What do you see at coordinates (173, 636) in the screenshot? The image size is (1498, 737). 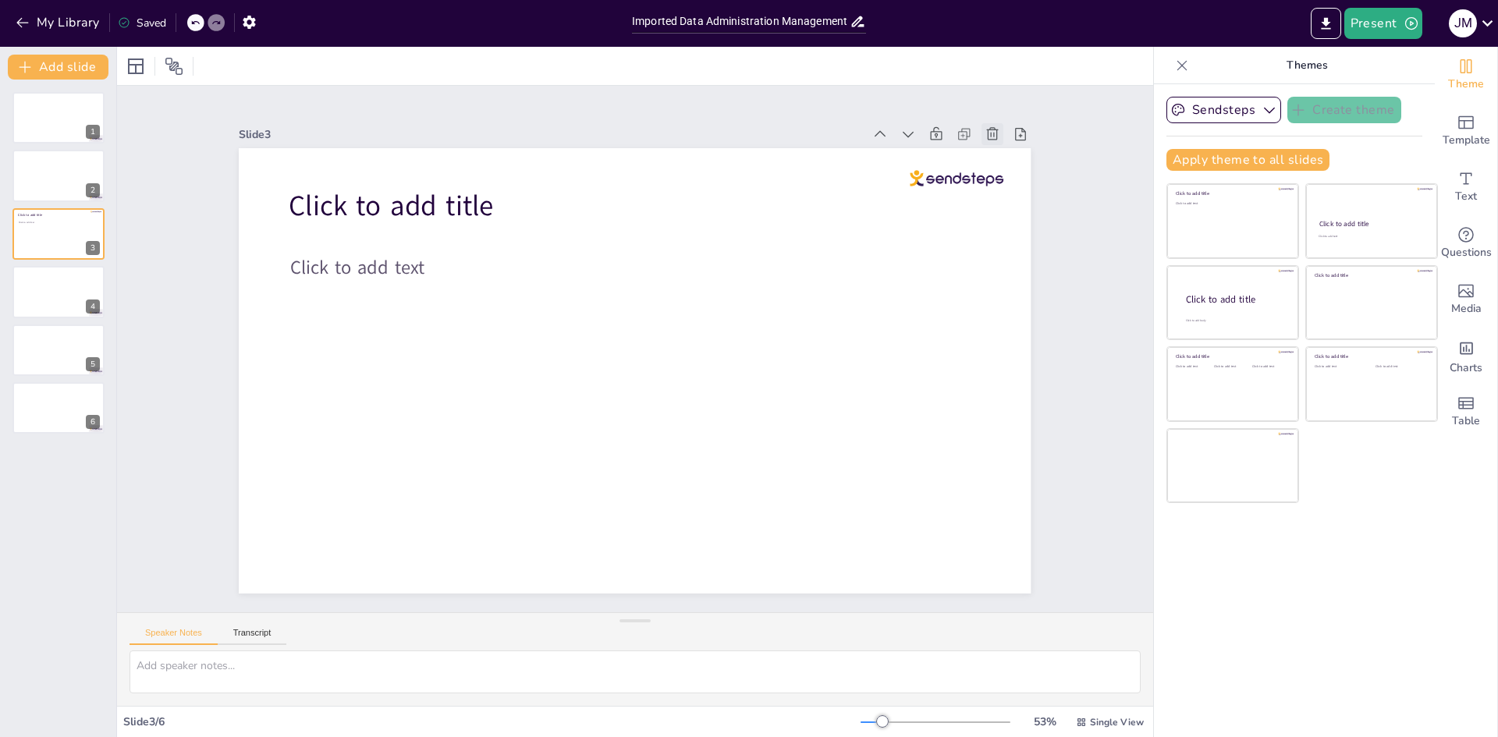 I see `button: Speaker Notes` at bounding box center [173, 636].